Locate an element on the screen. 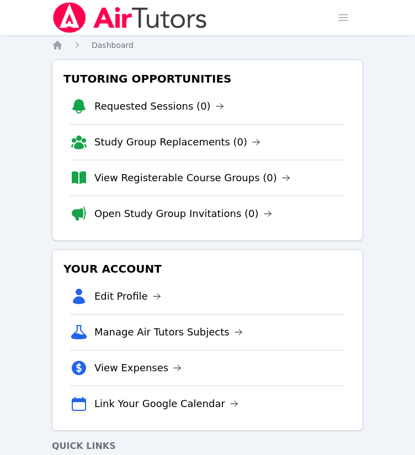 Image resolution: width=415 pixels, height=455 pixels. a: Dashboard is located at coordinates (112, 45).